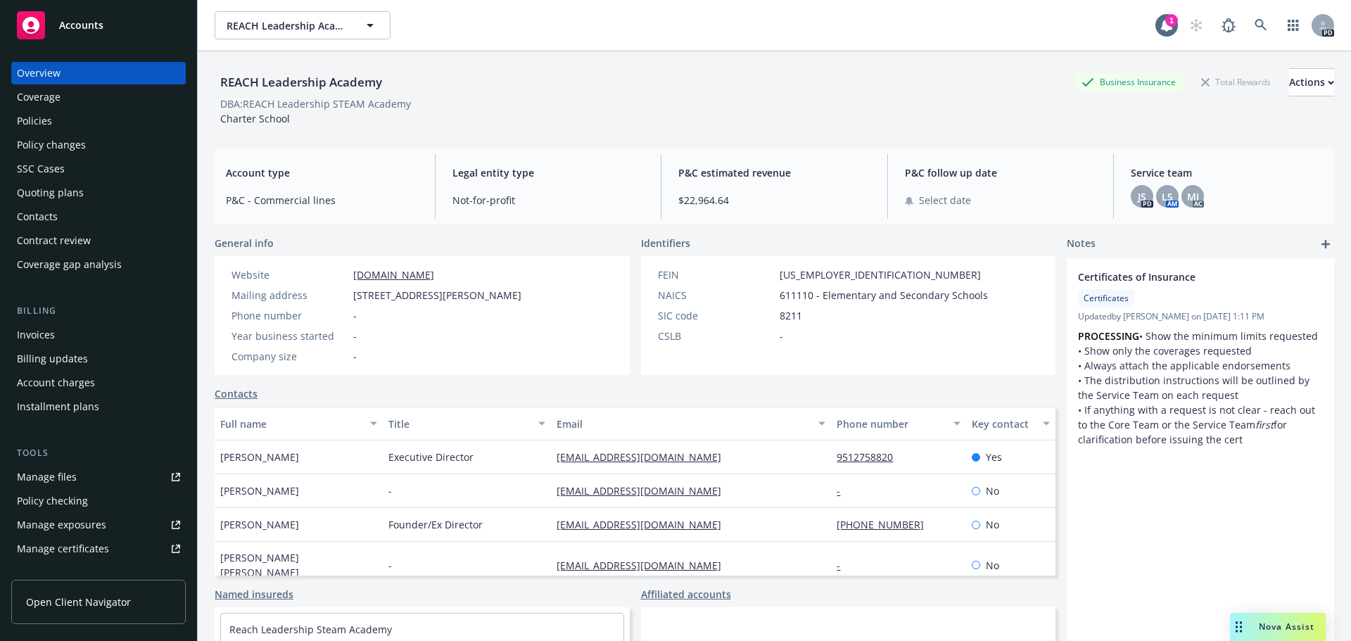  I want to click on span: 8211, so click(791, 315).